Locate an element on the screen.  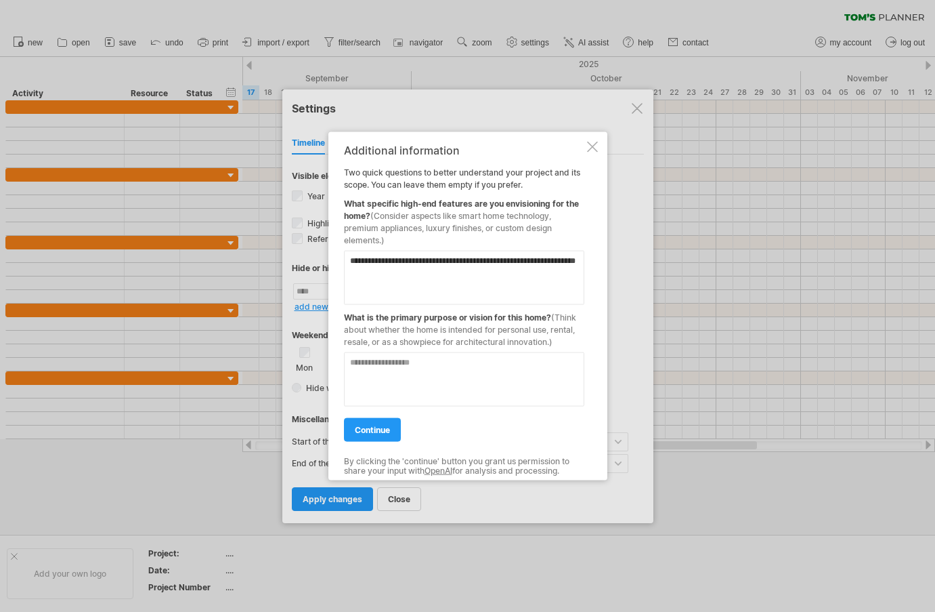
span: continue is located at coordinates (372, 429).